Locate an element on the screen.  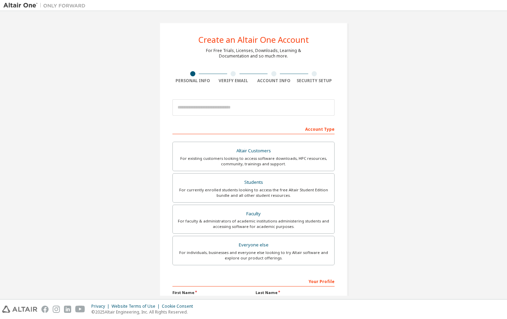
label: Last Name is located at coordinates (295, 292).